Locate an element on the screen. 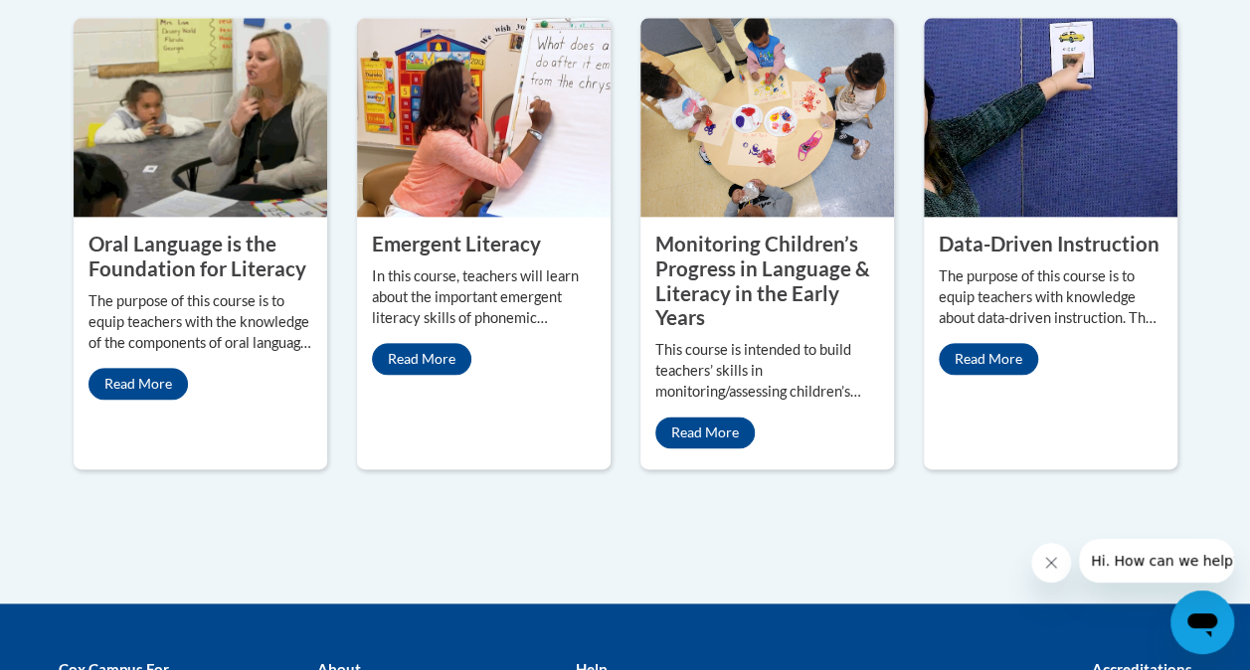 The width and height of the screenshot is (1250, 670). property: Data-Driven Instruction is located at coordinates (1049, 244).